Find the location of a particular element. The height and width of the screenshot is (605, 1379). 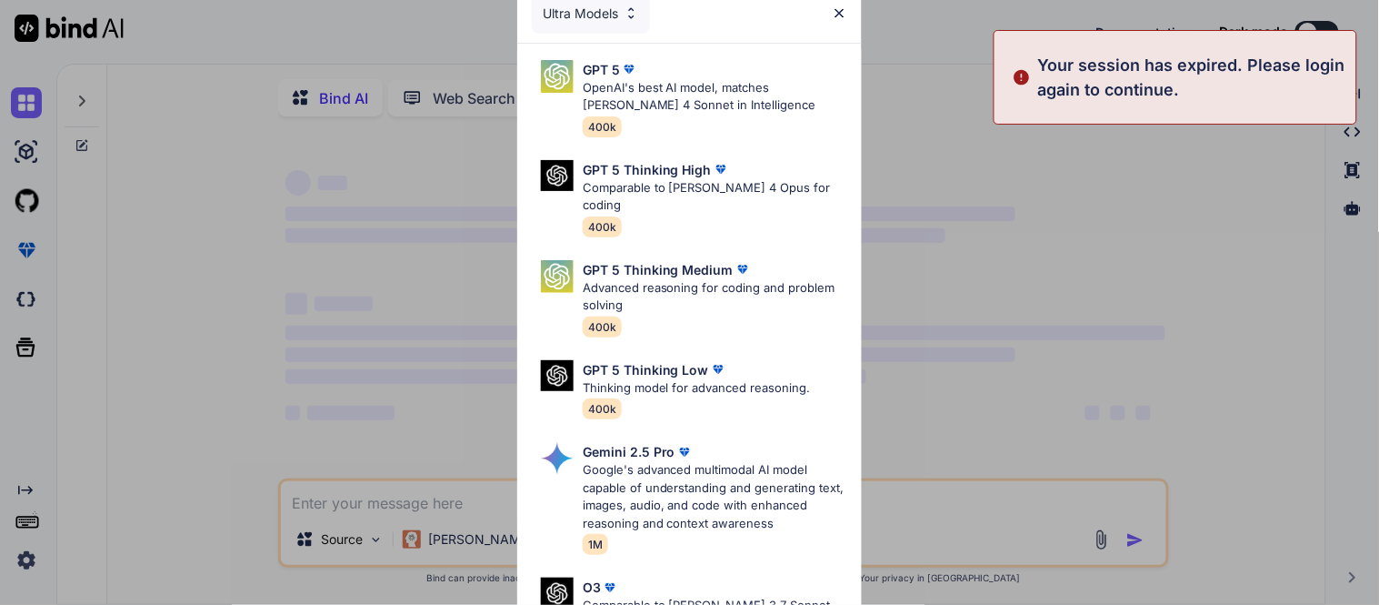

p: Your session has expired. Please login again to continue. is located at coordinates (1192, 77).